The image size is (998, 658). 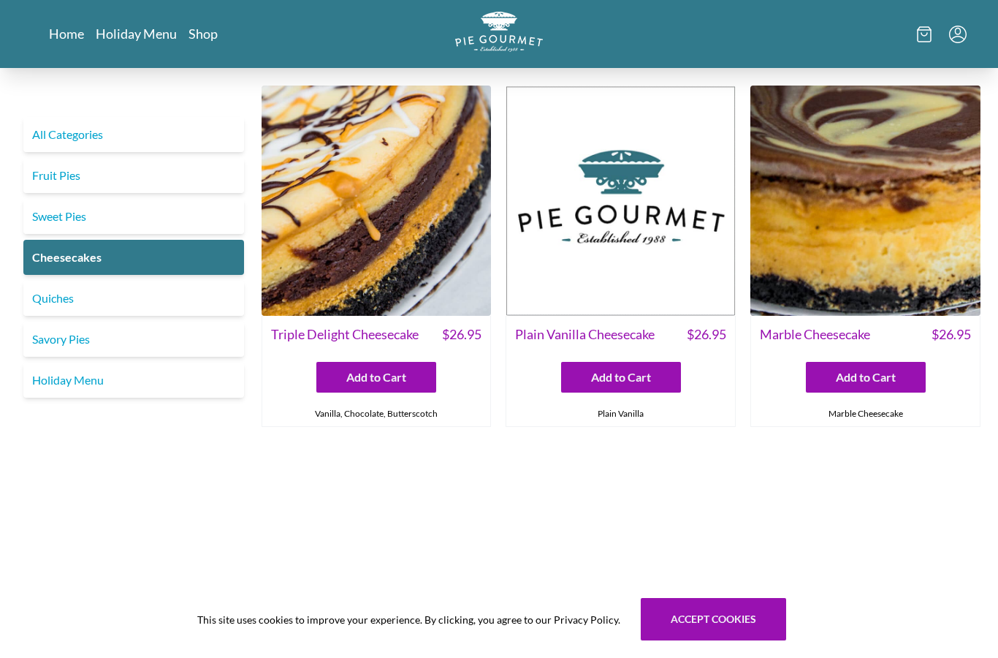 What do you see at coordinates (409, 619) in the screenshot?
I see `span: This site uses cookies to improve your experience. By clicking, you agree to our Privacy Policy.` at bounding box center [409, 619].